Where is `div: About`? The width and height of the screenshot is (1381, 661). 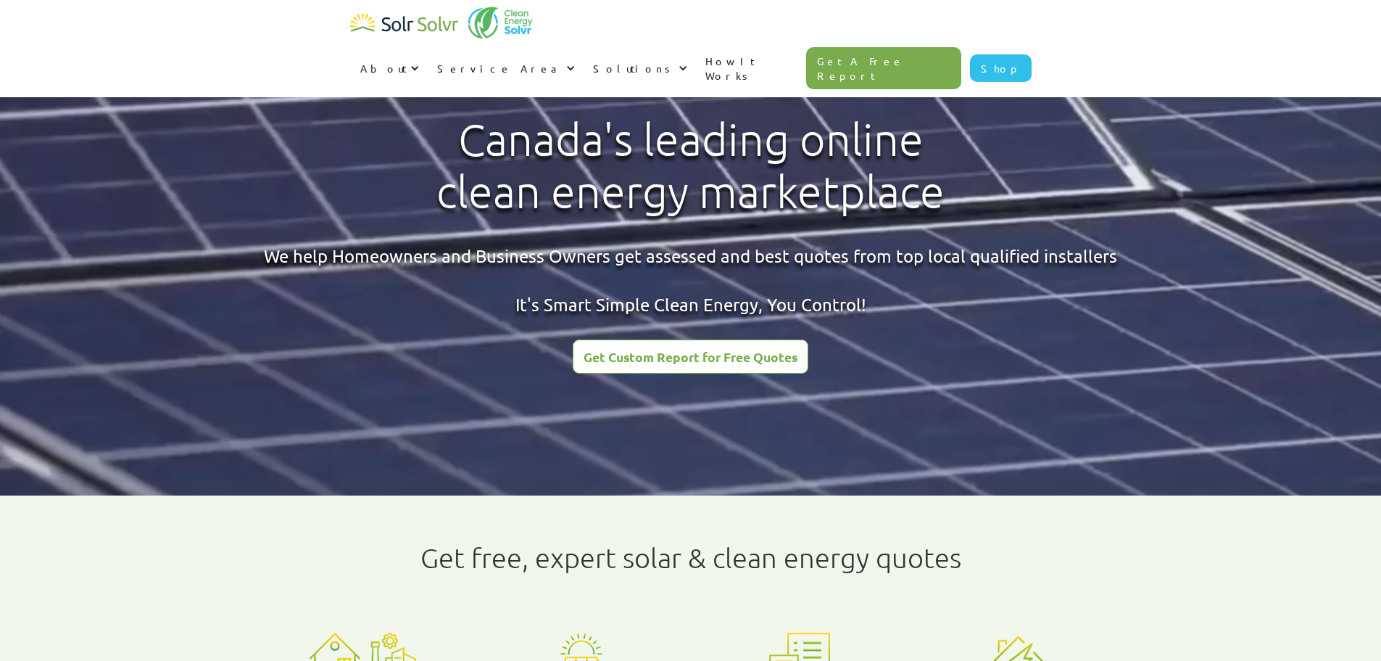 div: About is located at coordinates (384, 68).